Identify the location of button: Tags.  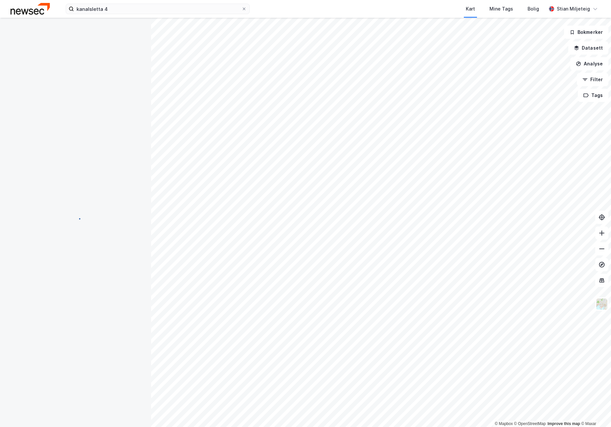
(593, 95).